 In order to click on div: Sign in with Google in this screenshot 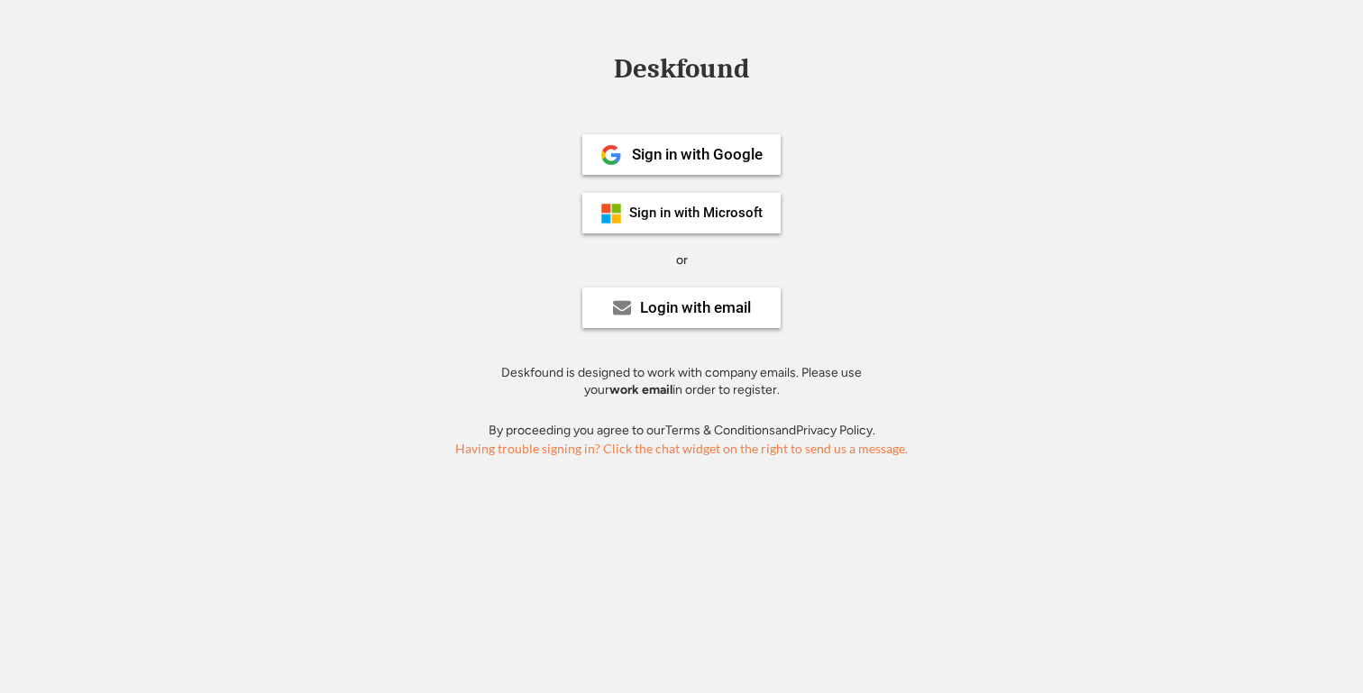, I will do `click(697, 154)`.